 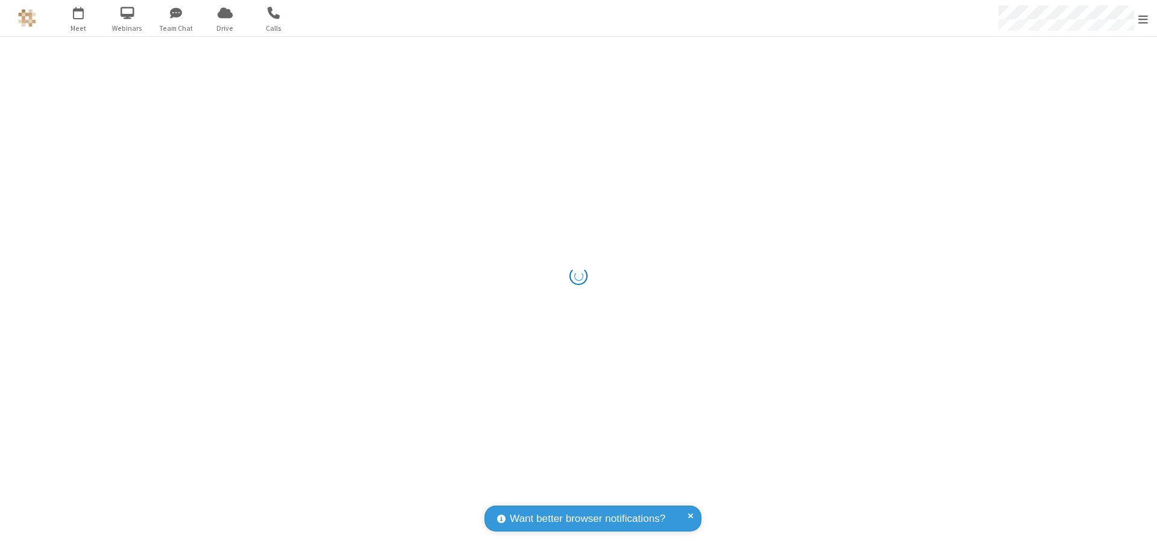 What do you see at coordinates (176, 28) in the screenshot?
I see `span: Team Chat` at bounding box center [176, 28].